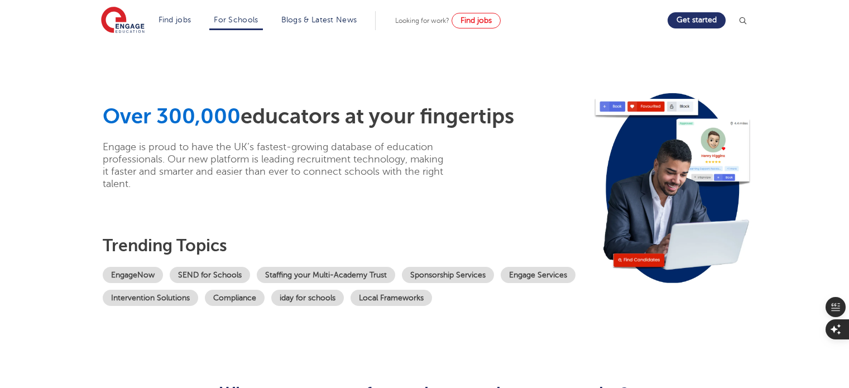 The height and width of the screenshot is (388, 849). Describe the element at coordinates (210, 275) in the screenshot. I see `a: SEND for Schools` at that location.